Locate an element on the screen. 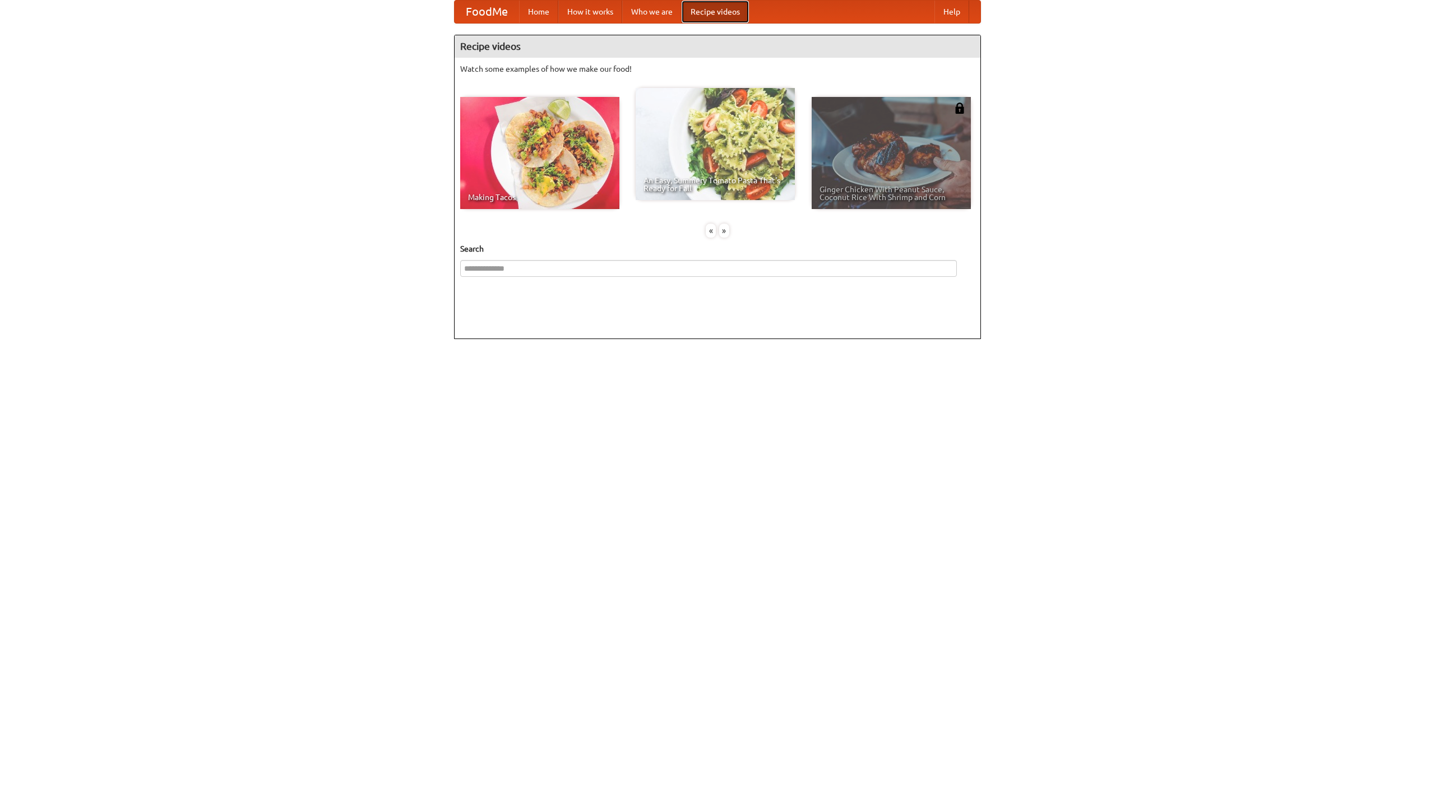  span: Making Tacos is located at coordinates (540, 197).